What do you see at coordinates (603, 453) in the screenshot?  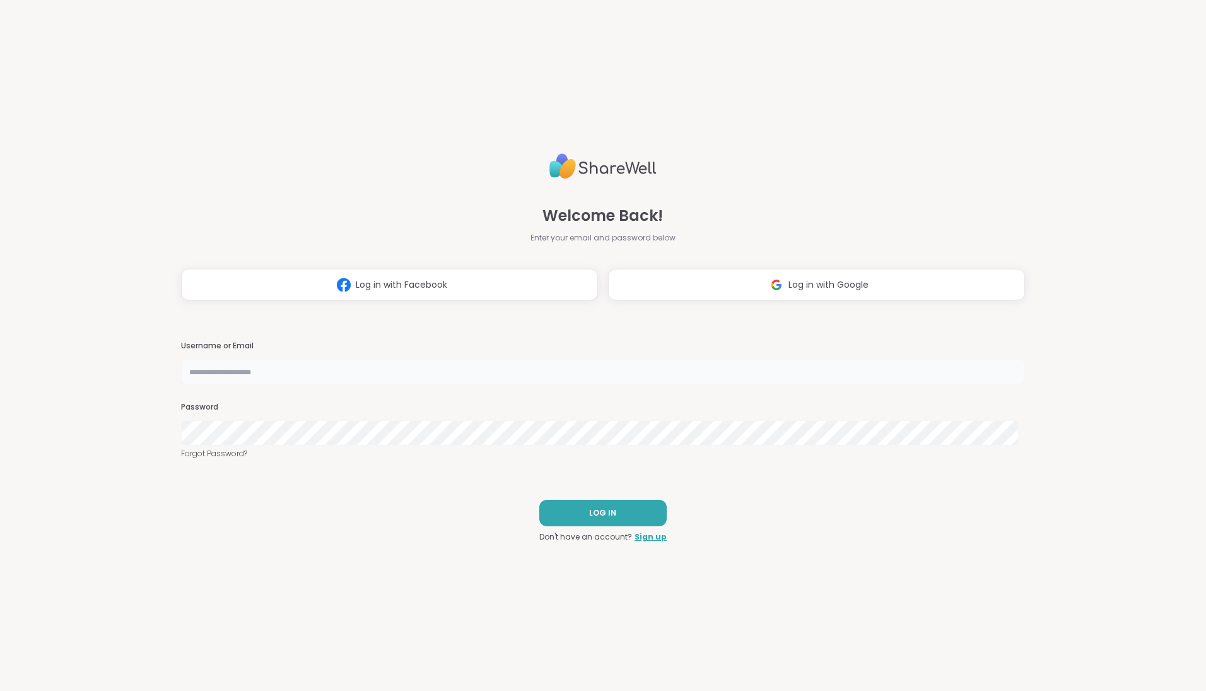 I see `a: Forgot Password?` at bounding box center [603, 453].